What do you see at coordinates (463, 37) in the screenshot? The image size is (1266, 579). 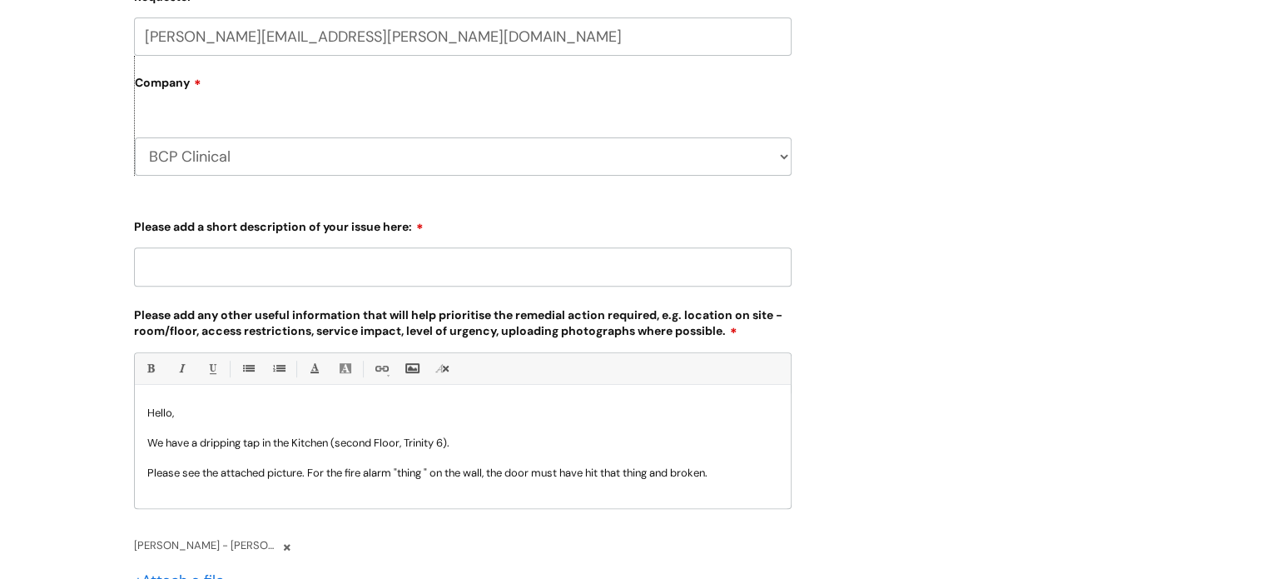 I see `input: Email` at bounding box center [463, 37].